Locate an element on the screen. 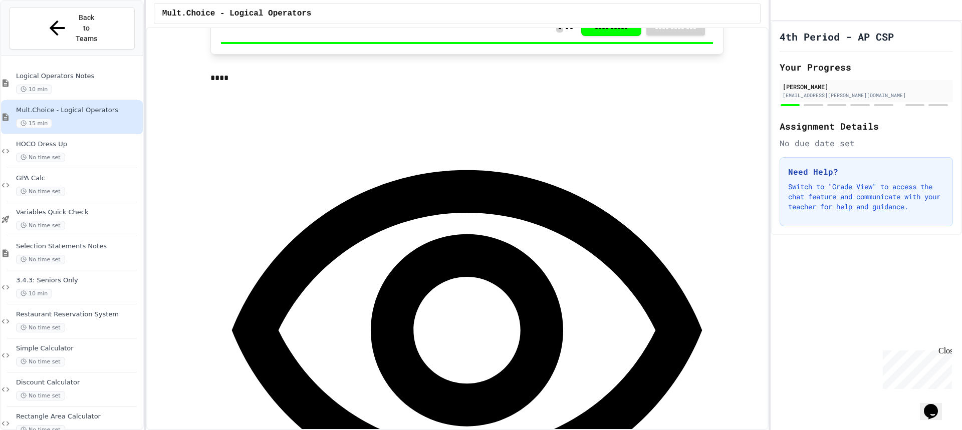 Image resolution: width=962 pixels, height=430 pixels. div: Chat with us now!Close is located at coordinates (37, 34).